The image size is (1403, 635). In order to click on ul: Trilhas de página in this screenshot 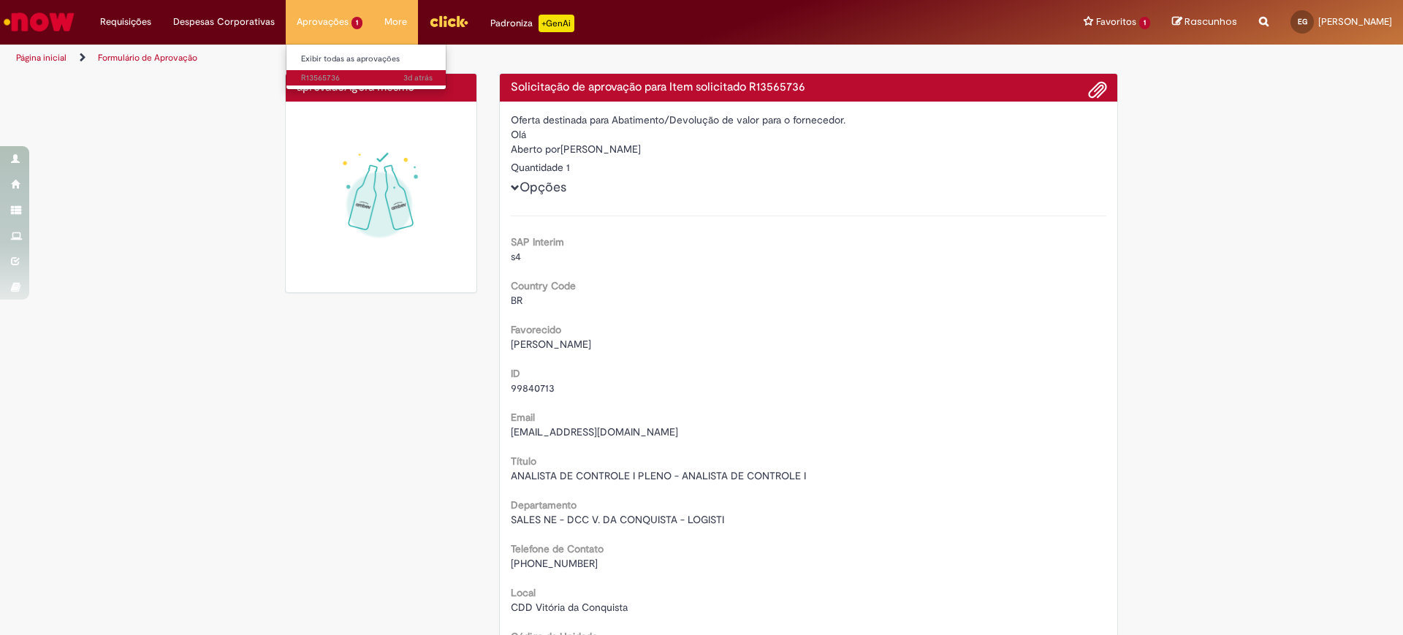, I will do `click(468, 58)`.